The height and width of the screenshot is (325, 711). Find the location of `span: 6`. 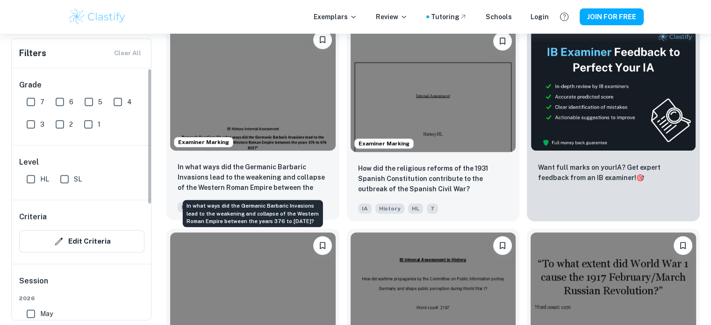

span: 6 is located at coordinates (71, 102).